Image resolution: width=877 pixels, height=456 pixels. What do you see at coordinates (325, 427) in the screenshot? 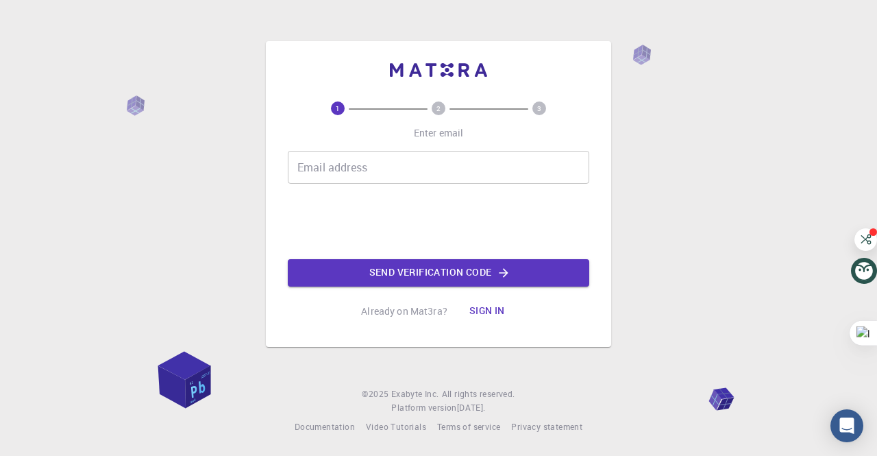
I see `a: Documentation` at bounding box center [325, 427].